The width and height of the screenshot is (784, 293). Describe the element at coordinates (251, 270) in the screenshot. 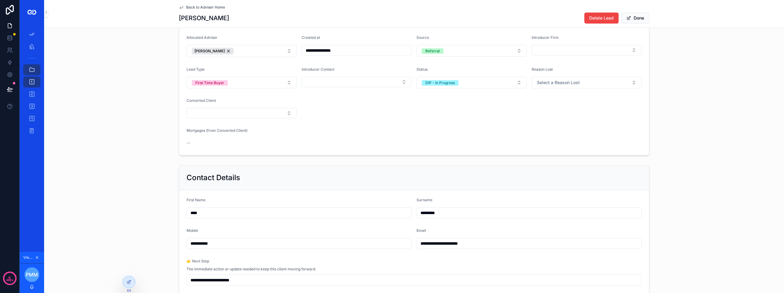

I see `span: The immediate action or update needed to keep this client moving forward.` at that location.